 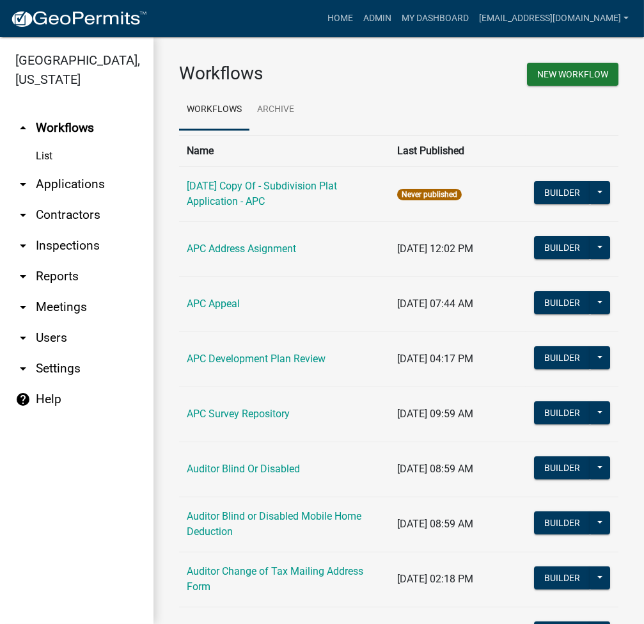 I want to click on a: Home, so click(x=340, y=19).